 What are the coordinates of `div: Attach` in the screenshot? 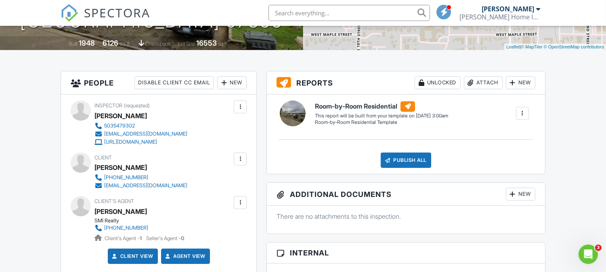 It's located at (483, 83).